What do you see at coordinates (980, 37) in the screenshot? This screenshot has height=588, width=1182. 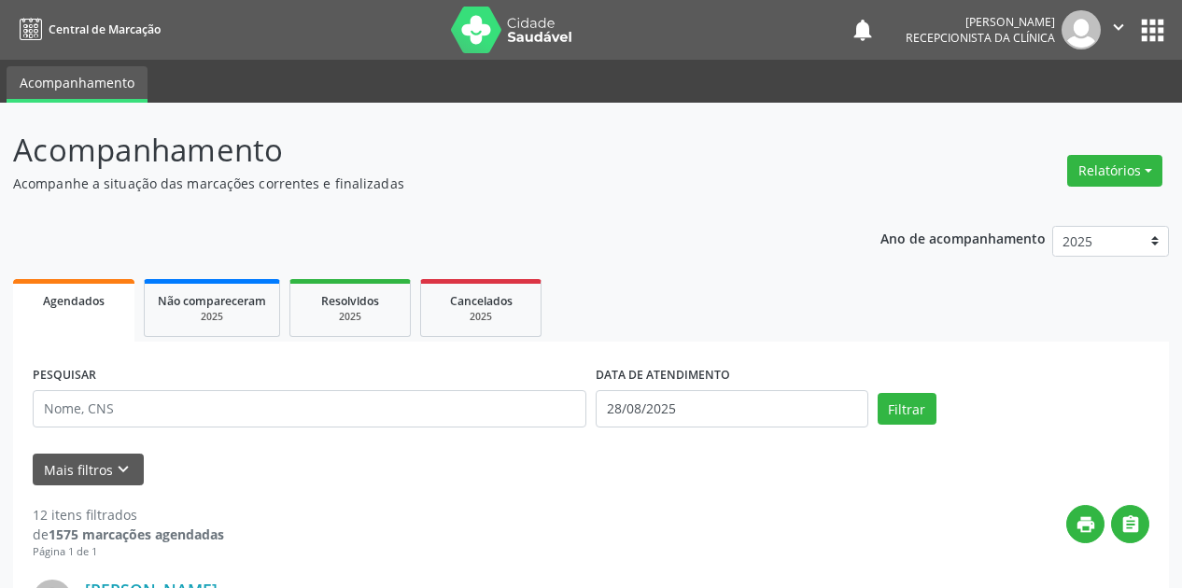 I see `span: Recepcionista da clínica` at bounding box center [980, 37].